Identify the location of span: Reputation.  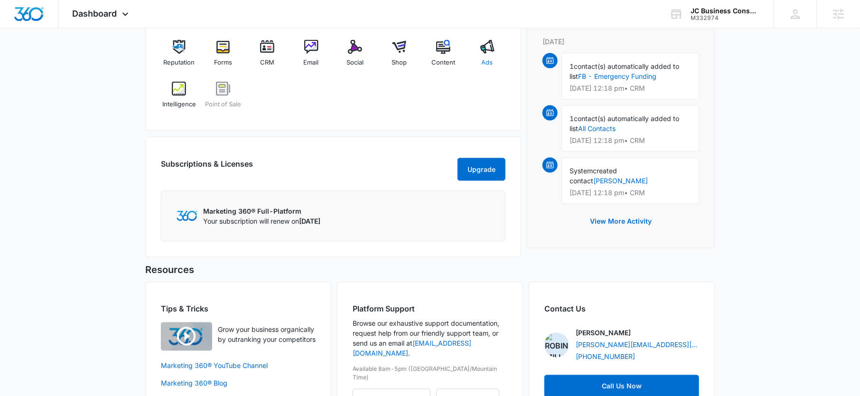
(179, 63).